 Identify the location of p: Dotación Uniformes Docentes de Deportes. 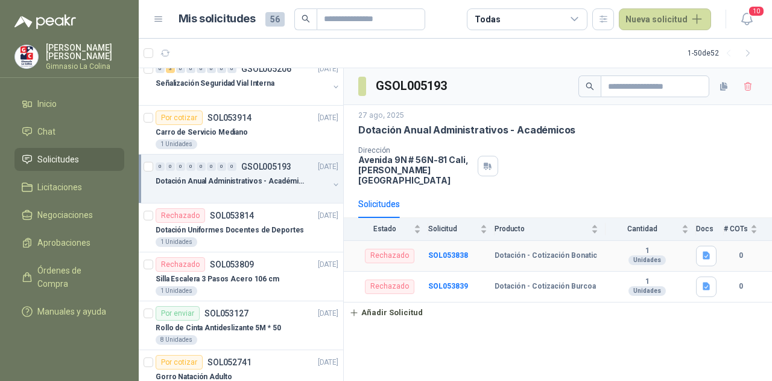
(230, 230).